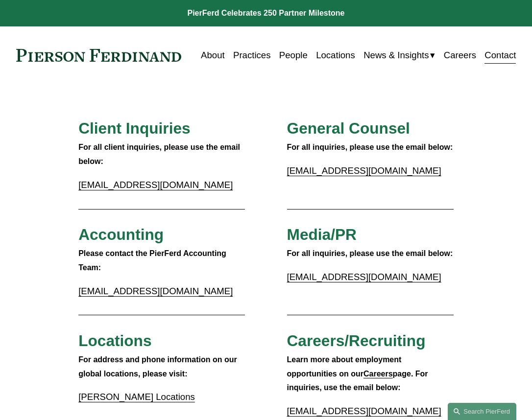  I want to click on span: News & Insights, so click(396, 55).